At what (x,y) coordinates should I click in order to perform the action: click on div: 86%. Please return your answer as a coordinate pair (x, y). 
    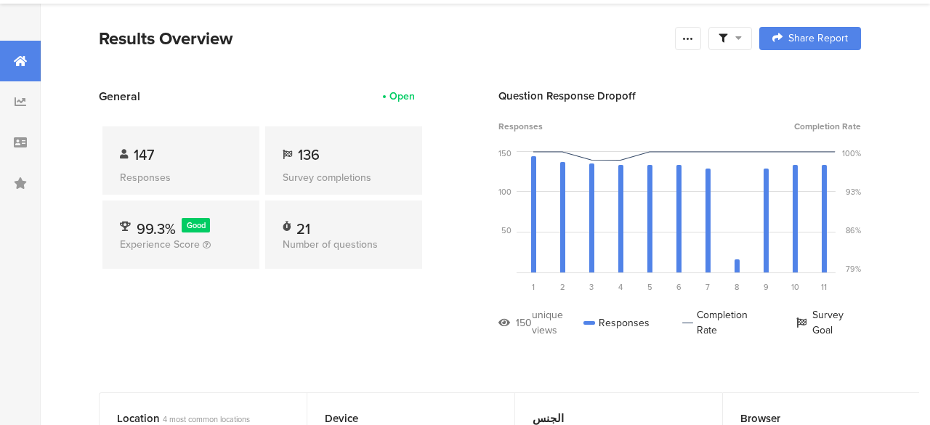
    Looking at the image, I should click on (853, 230).